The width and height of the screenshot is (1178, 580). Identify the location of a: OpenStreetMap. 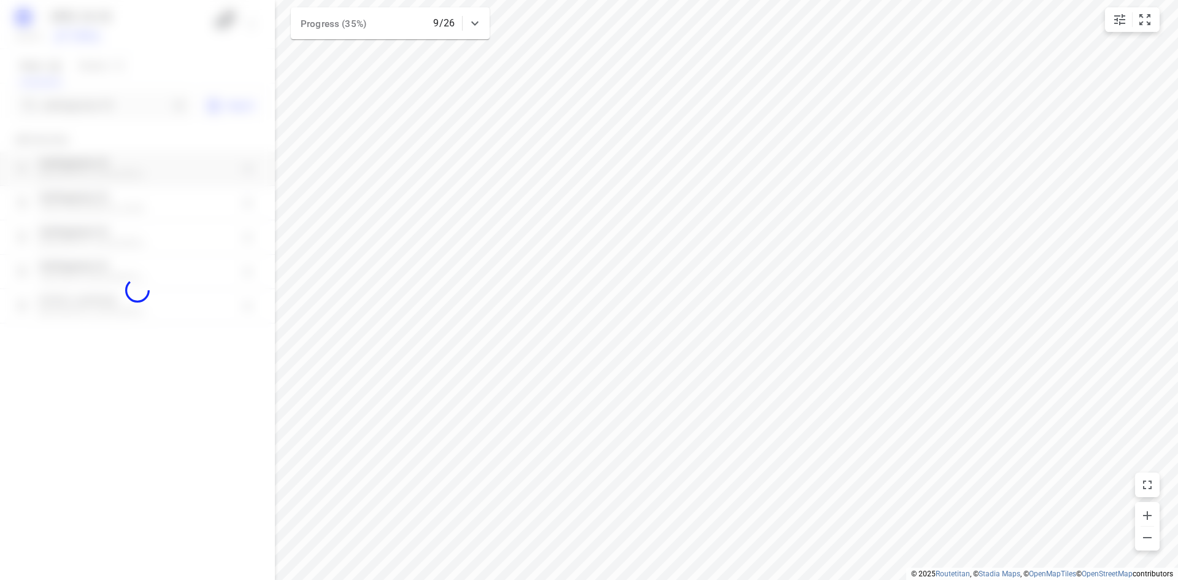
(1107, 574).